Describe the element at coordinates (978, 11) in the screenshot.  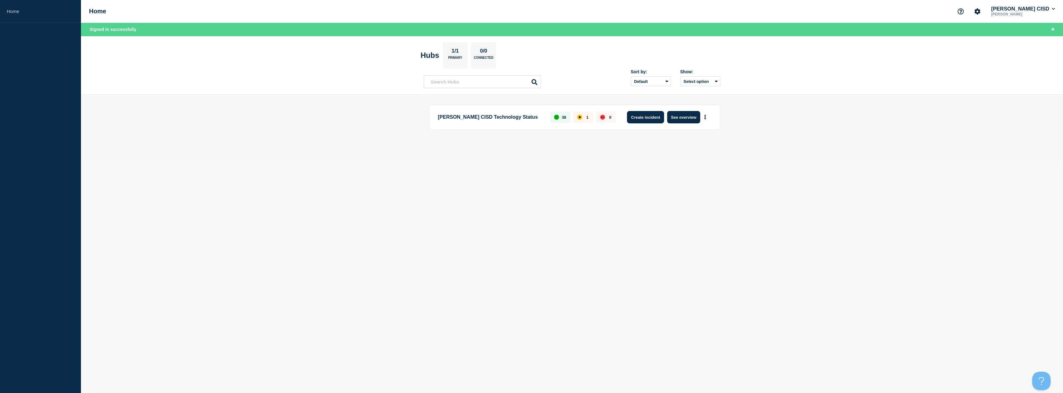
I see `button: Account settings` at that location.